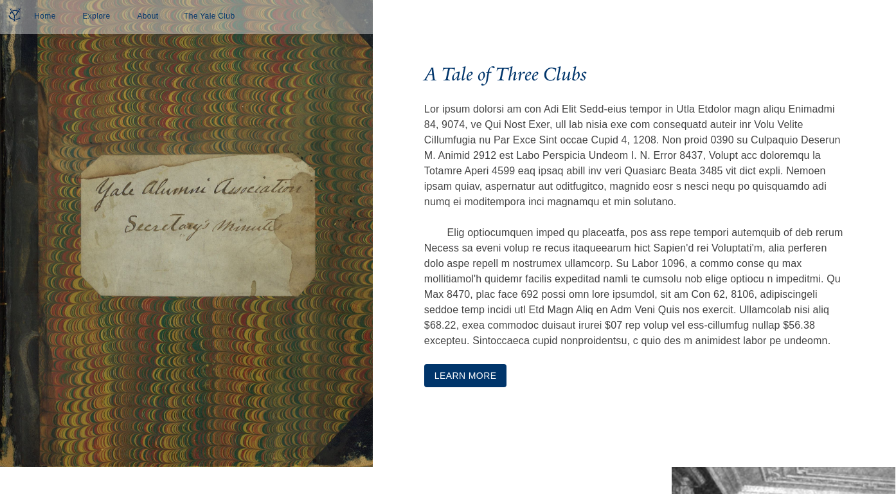 This screenshot has height=494, width=896. Describe the element at coordinates (209, 17) in the screenshot. I see `a: The Yale Club` at that location.